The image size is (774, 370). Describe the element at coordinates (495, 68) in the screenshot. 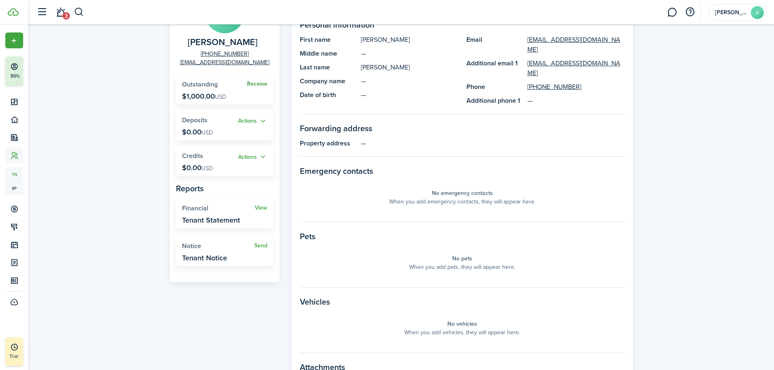

I see `panel-main-title: Additional email 1` at that location.